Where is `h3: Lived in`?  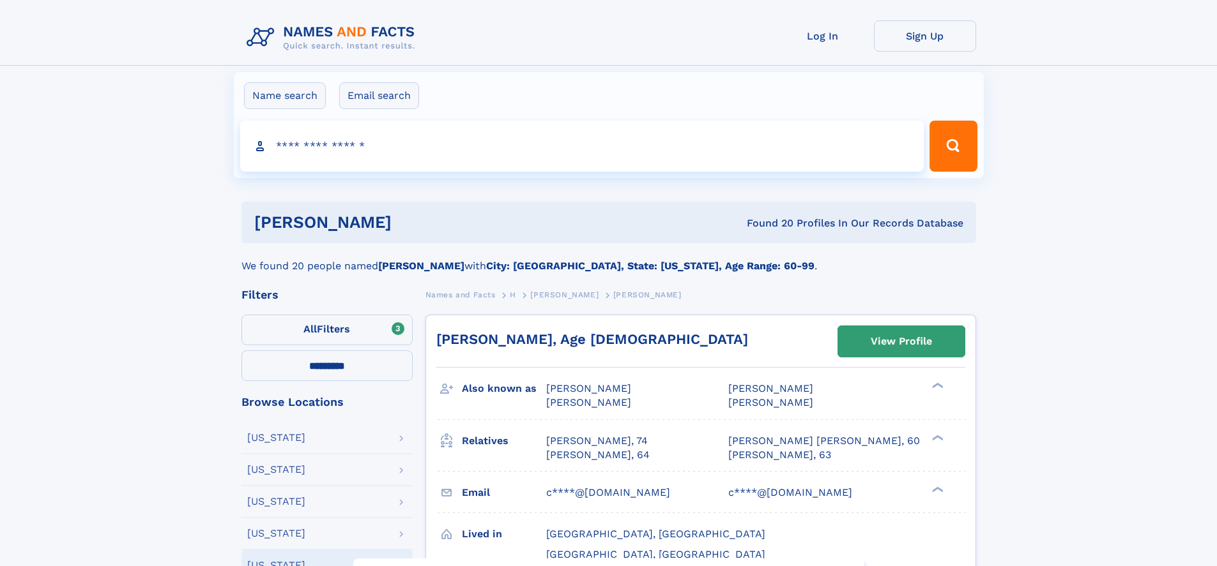
h3: Lived in is located at coordinates (504, 535).